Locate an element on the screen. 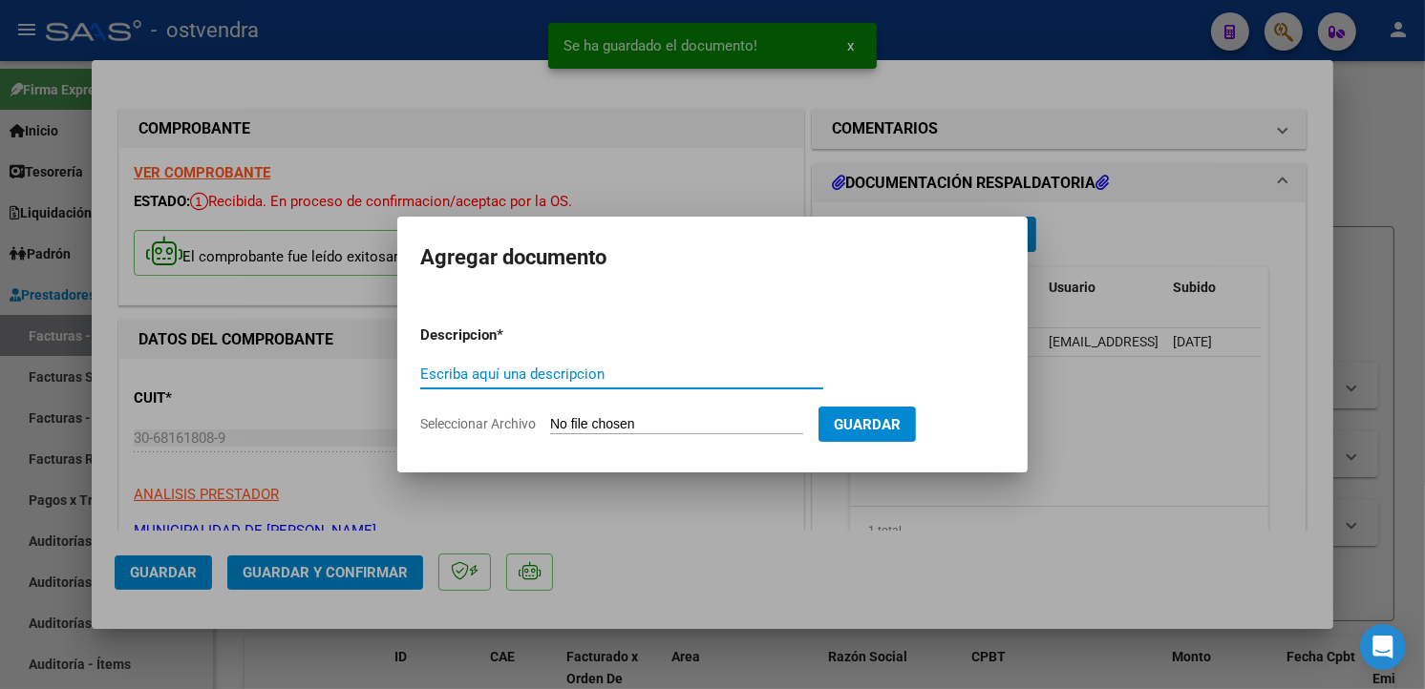  p: Descripcion is located at coordinates (508, 335).